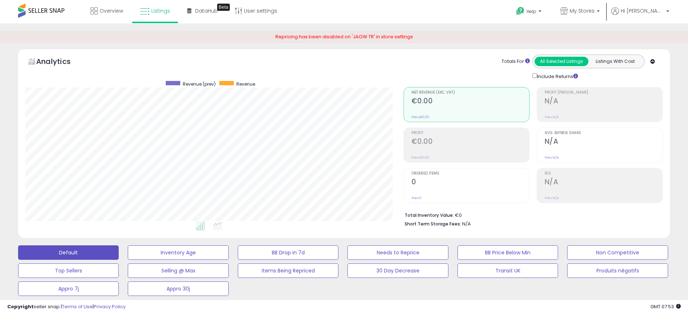 The height and width of the screenshot is (314, 688). What do you see at coordinates (531, 215) in the screenshot?
I see `li: €0` at bounding box center [531, 215].